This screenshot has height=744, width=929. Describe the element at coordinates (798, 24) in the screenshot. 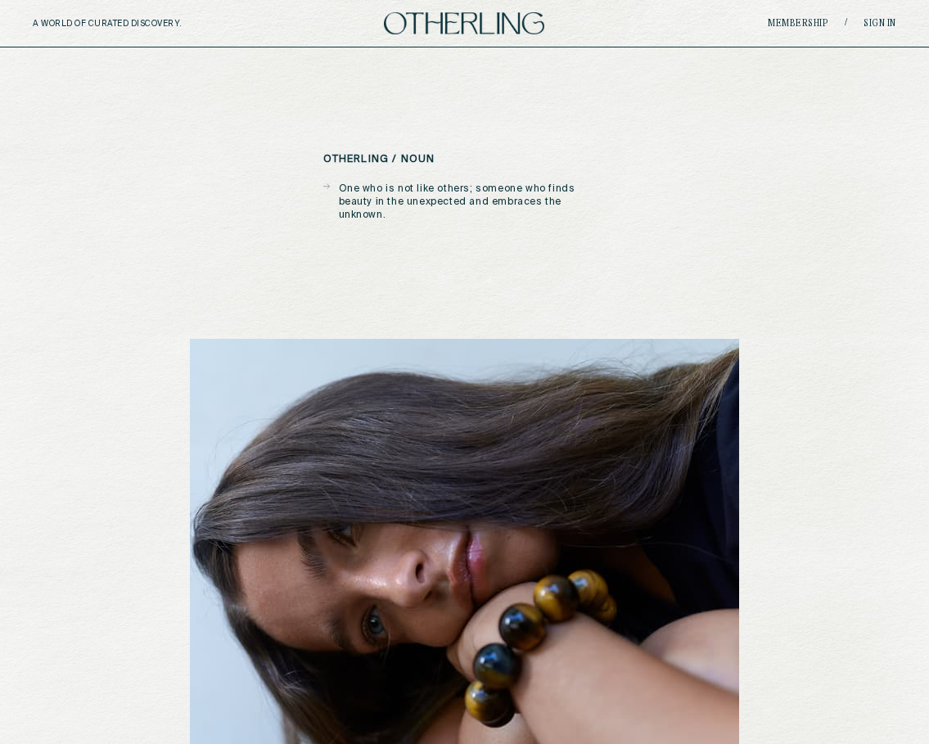

I see `a: Membership` at that location.